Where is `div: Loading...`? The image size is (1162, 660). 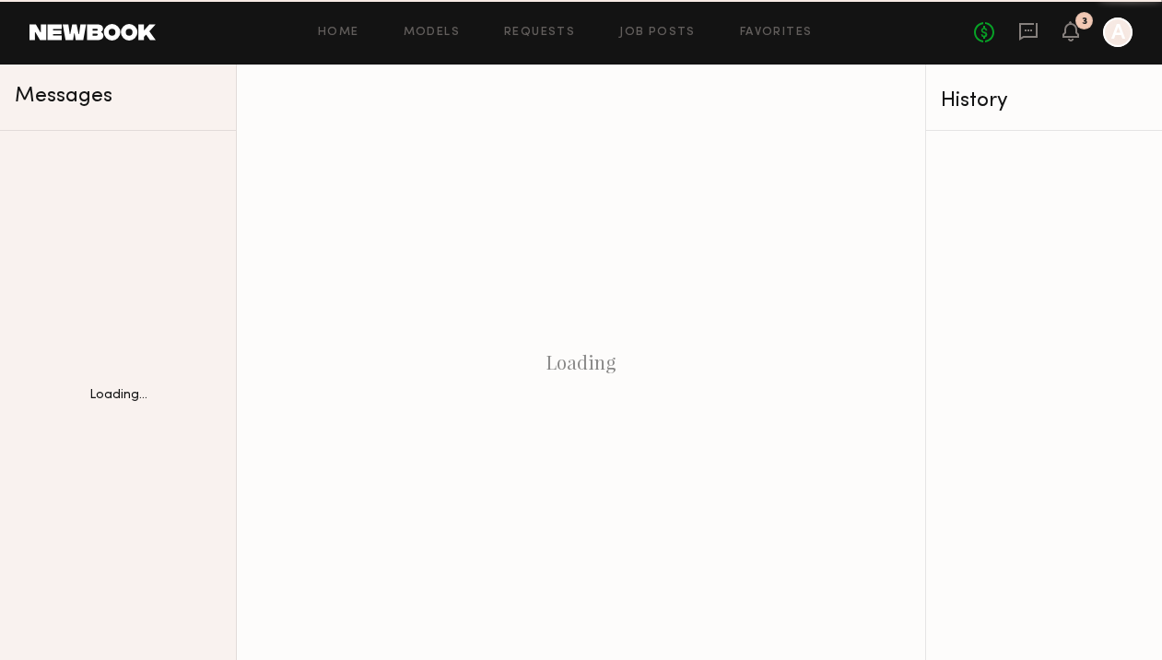 div: Loading... is located at coordinates (118, 395).